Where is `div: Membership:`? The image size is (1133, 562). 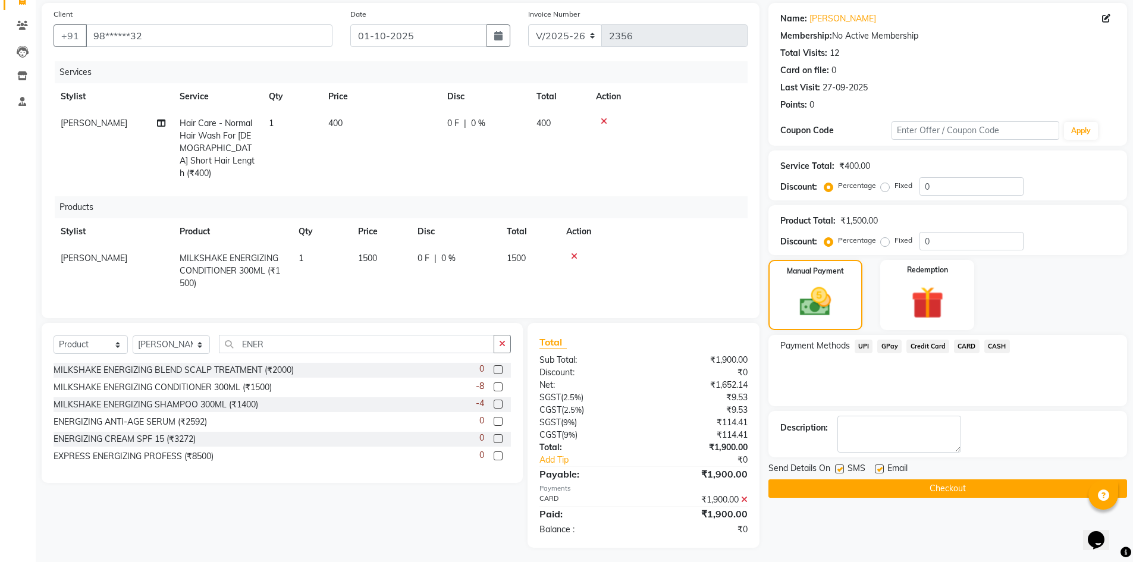
div: Membership: is located at coordinates (806, 36).